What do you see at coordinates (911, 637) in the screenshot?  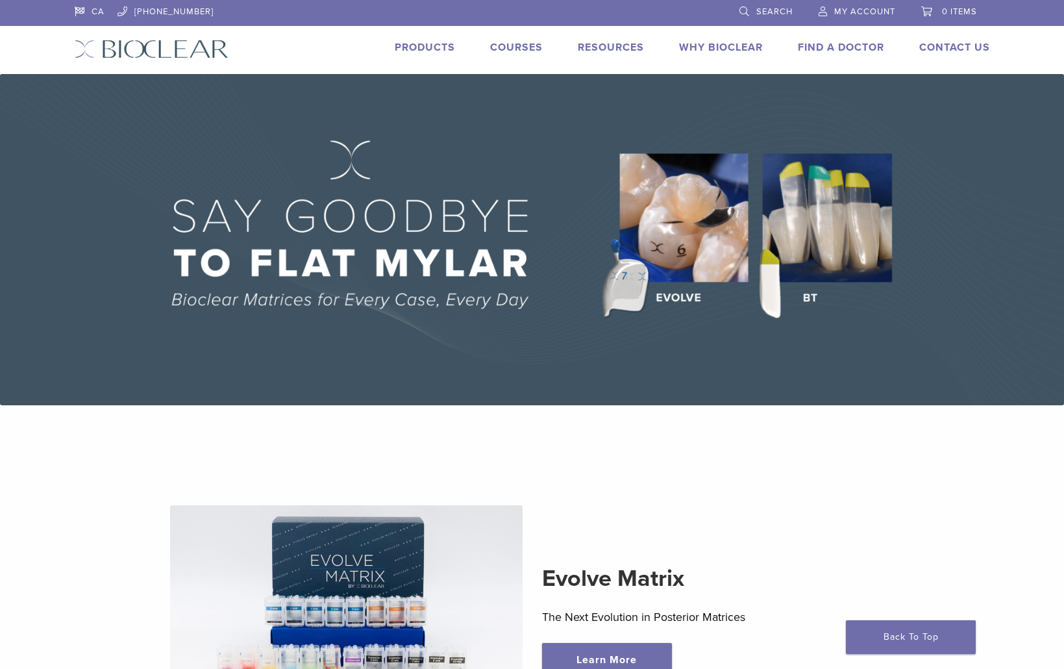 I see `a: Back To Top` at bounding box center [911, 637].